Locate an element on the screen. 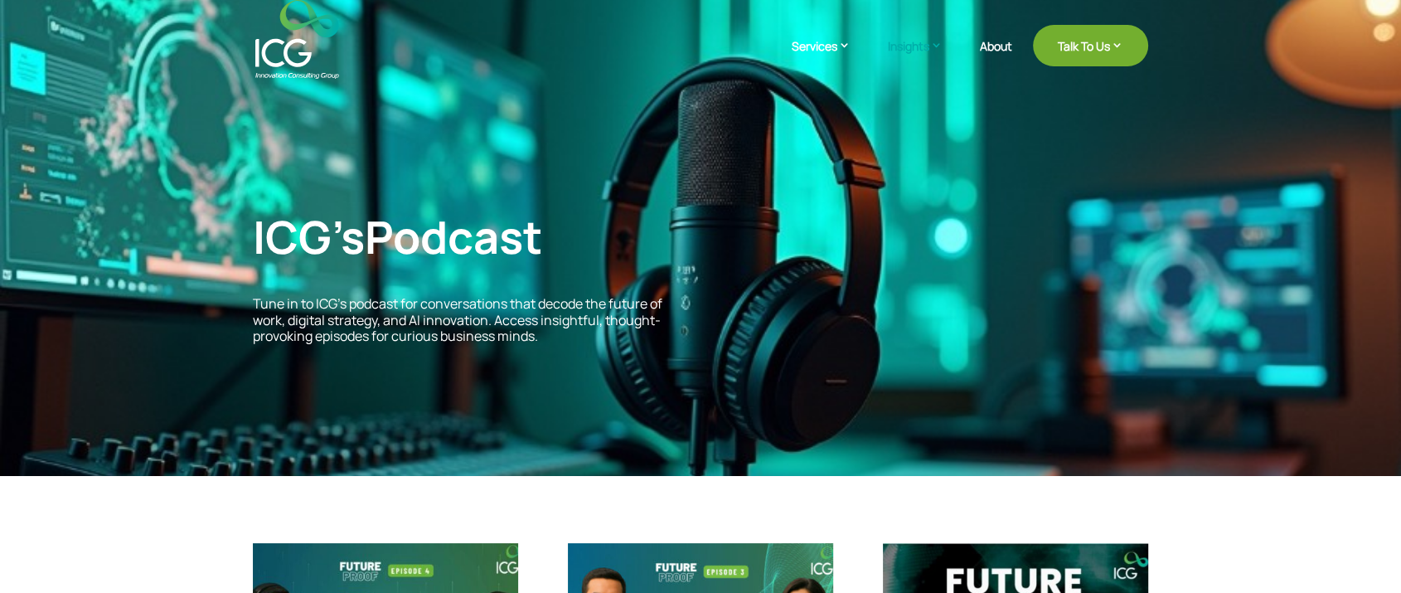  a: Insights is located at coordinates (924, 58).